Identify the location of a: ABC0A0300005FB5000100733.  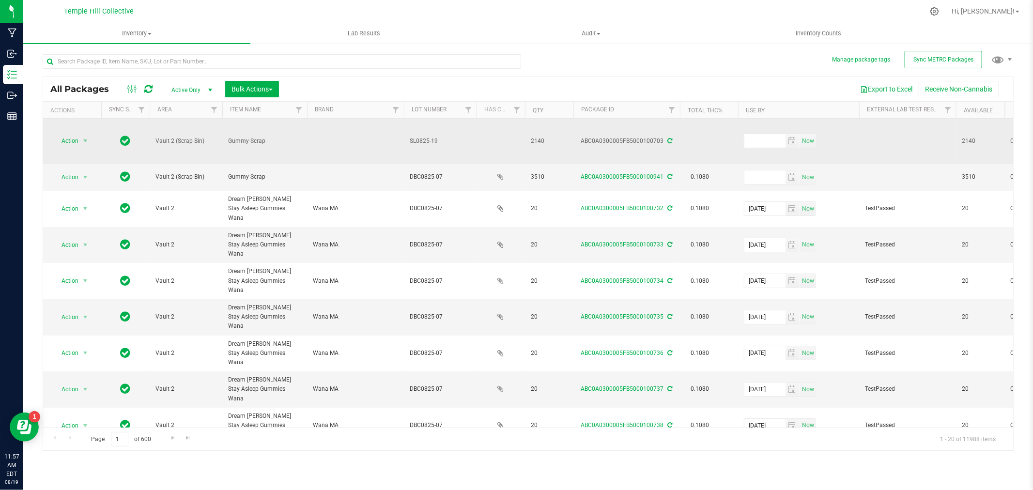
(622, 245).